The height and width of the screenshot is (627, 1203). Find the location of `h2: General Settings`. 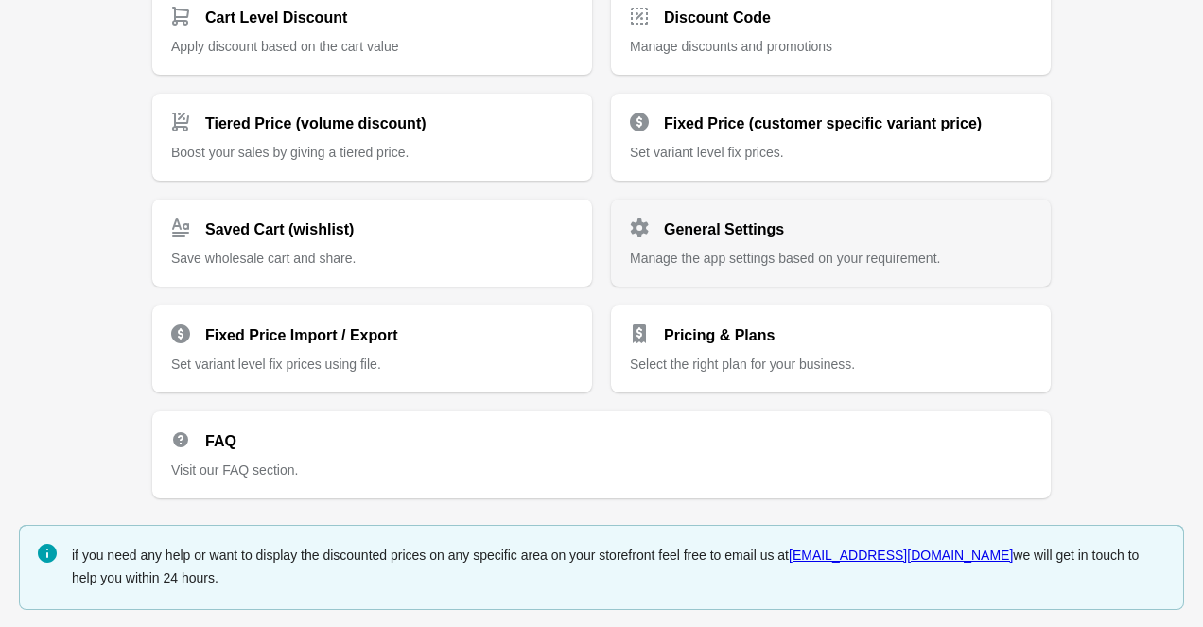

h2: General Settings is located at coordinates (723, 230).